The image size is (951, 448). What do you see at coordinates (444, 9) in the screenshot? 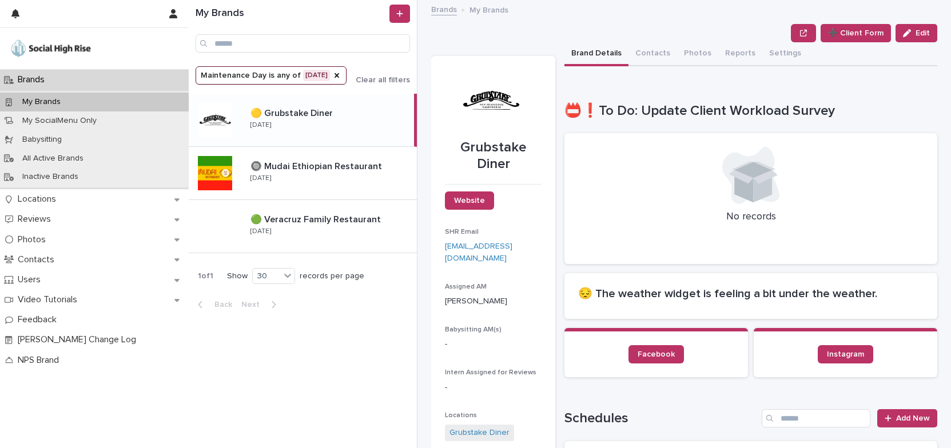
I see `a: Brands` at bounding box center [444, 9].